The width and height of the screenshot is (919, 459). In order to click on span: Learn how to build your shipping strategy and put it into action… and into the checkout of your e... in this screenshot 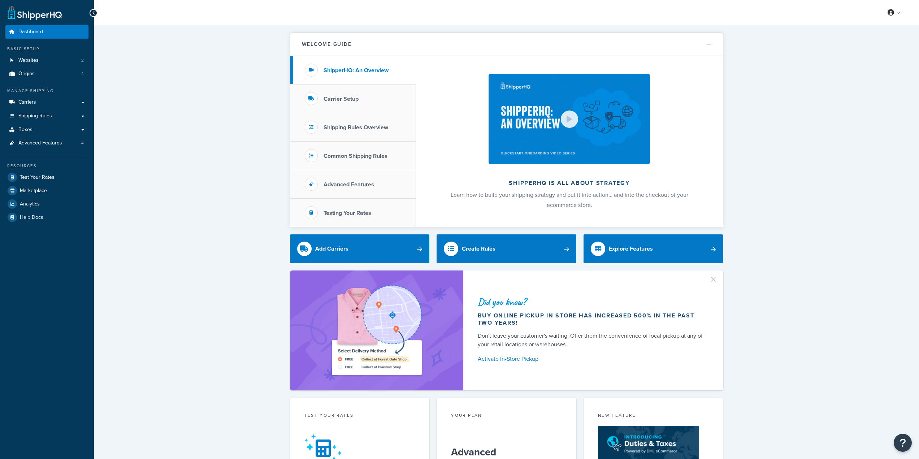, I will do `click(569, 200)`.